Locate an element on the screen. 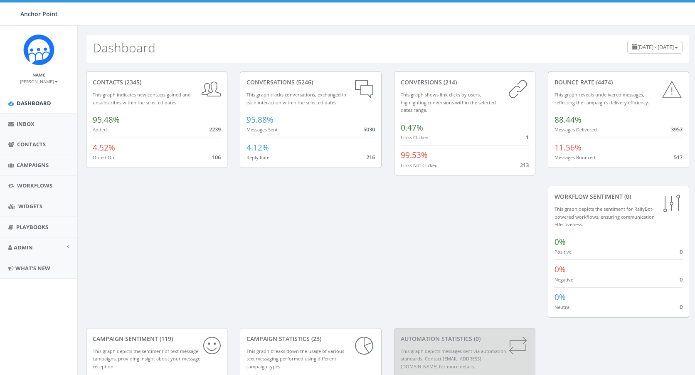 This screenshot has width=695, height=375. small: Neutral is located at coordinates (562, 307).